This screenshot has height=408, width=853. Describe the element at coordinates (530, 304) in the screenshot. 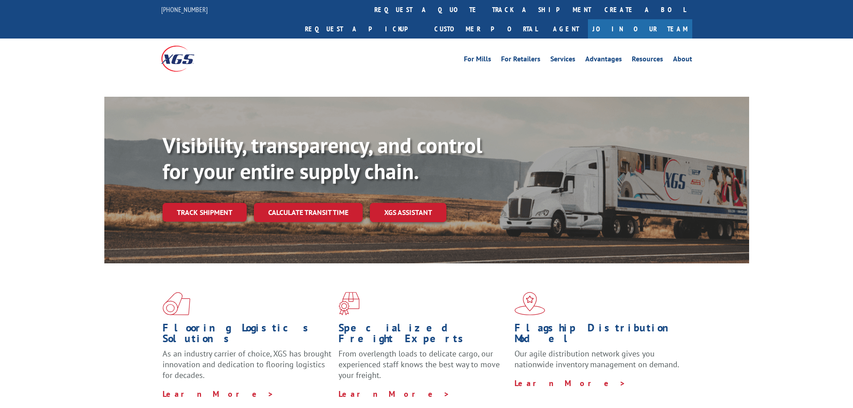

I see `img: xgs-icon-flagship-distribution-model-red` at that location.